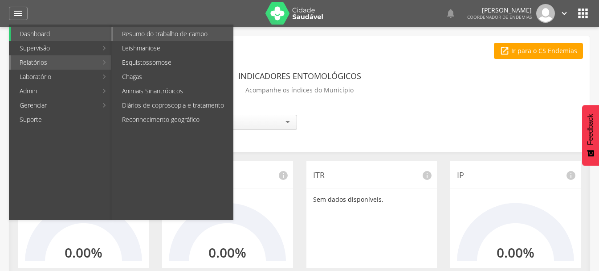 This screenshot has height=271, width=599. What do you see at coordinates (54, 91) in the screenshot?
I see `a: Admin` at bounding box center [54, 91].